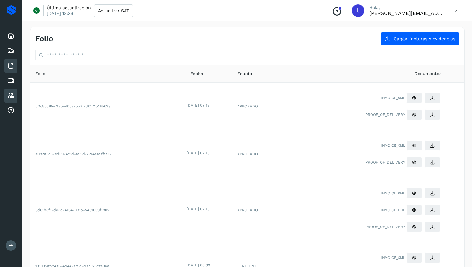  I want to click on p: Hola,, so click(406, 7).